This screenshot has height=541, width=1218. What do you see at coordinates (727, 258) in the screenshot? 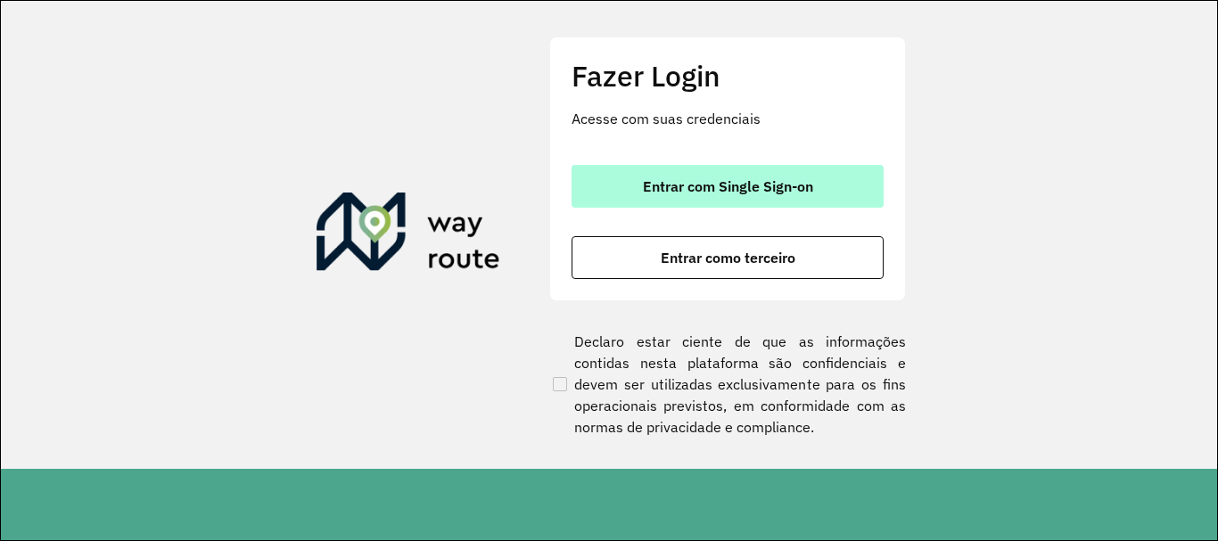
I see `span: Entrar como terceiro` at bounding box center [727, 258].